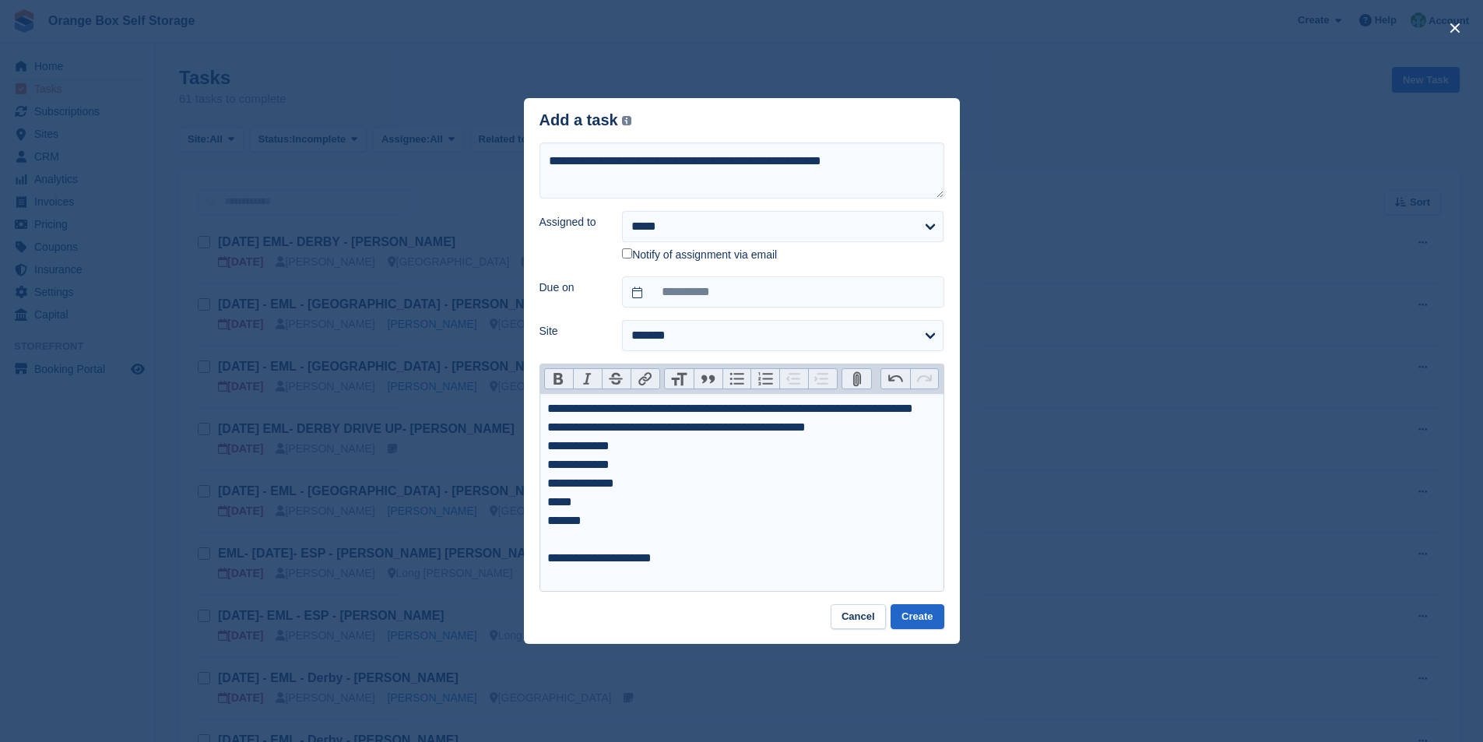 The width and height of the screenshot is (1483, 742). Describe the element at coordinates (764, 379) in the screenshot. I see `button: Numbers` at that location.